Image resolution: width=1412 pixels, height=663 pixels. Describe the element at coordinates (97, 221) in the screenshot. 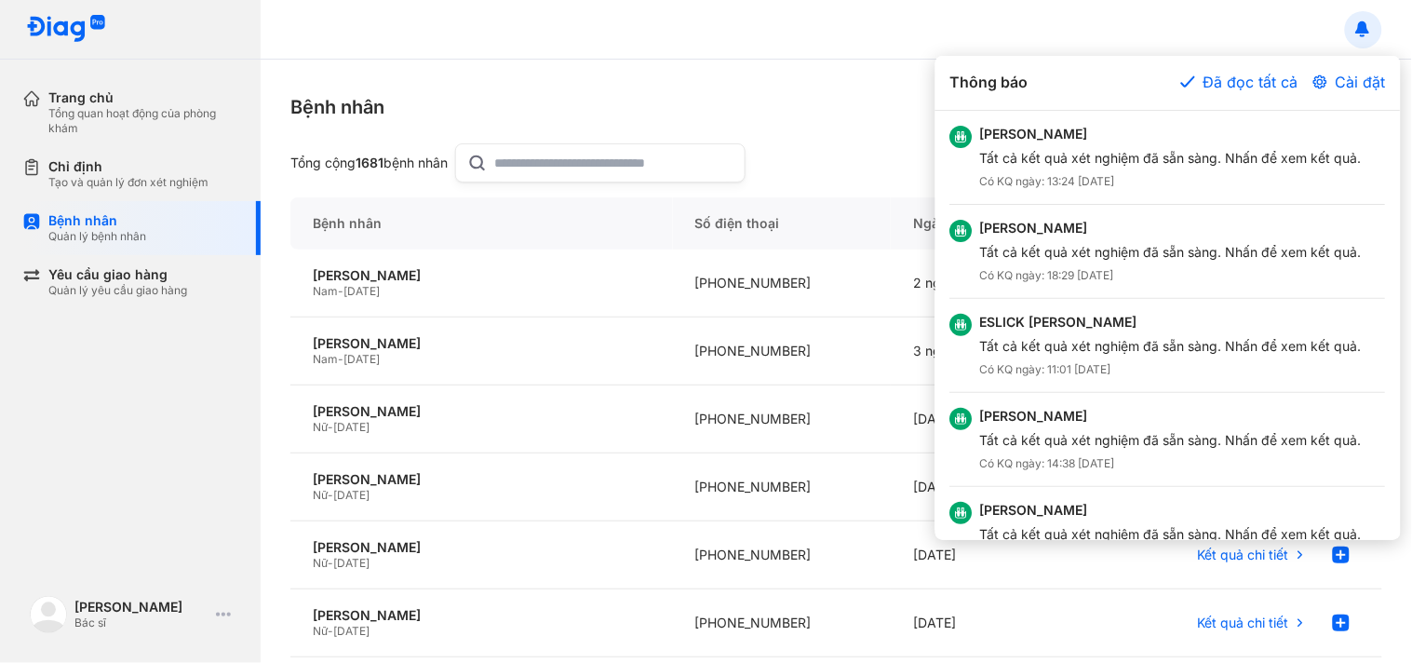

I see `div: Bệnh nhân` at that location.